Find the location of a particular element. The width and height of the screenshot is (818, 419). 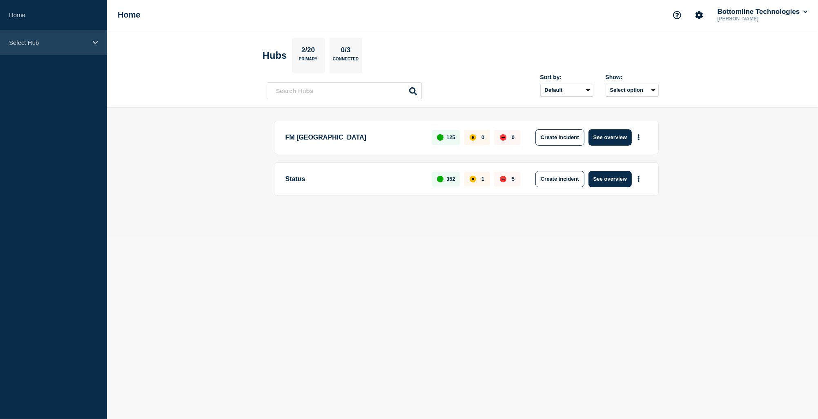

p: Select Hub is located at coordinates (48, 42).